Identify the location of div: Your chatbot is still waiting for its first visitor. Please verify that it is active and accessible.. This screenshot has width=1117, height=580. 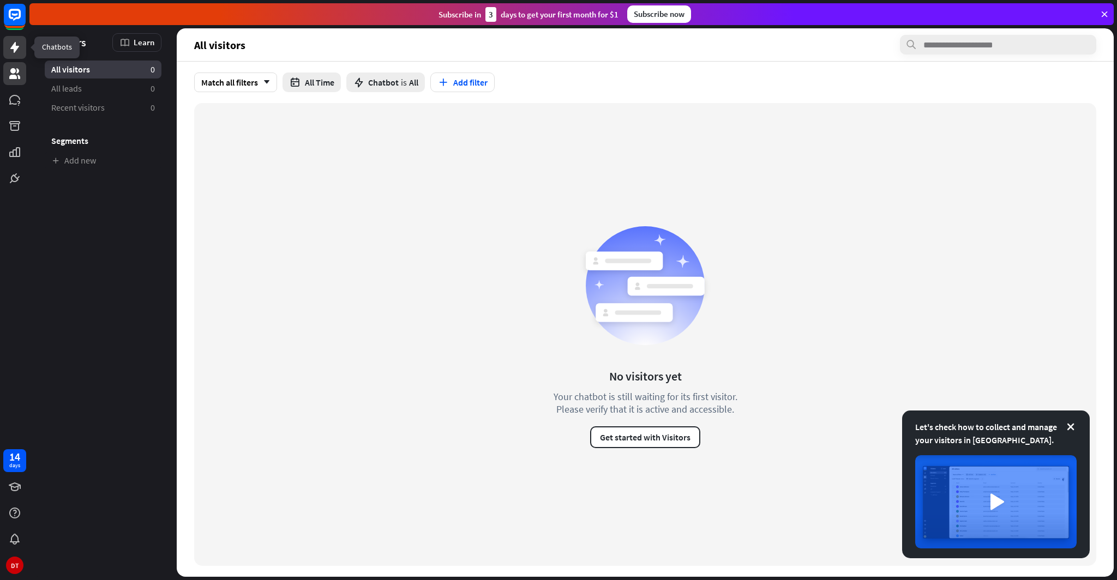
(645, 403).